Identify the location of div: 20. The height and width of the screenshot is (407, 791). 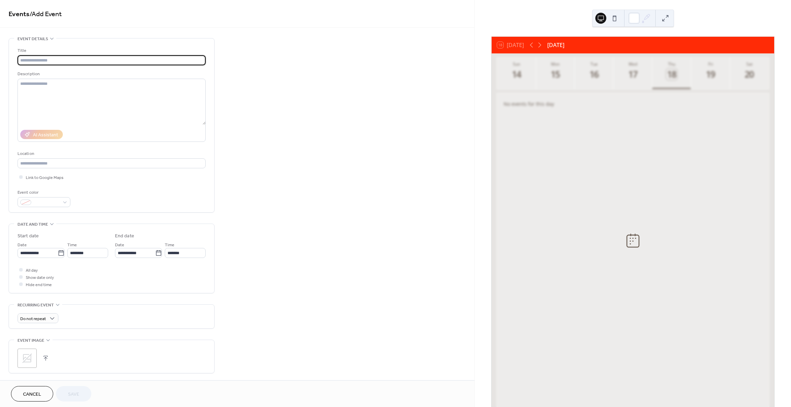
(749, 74).